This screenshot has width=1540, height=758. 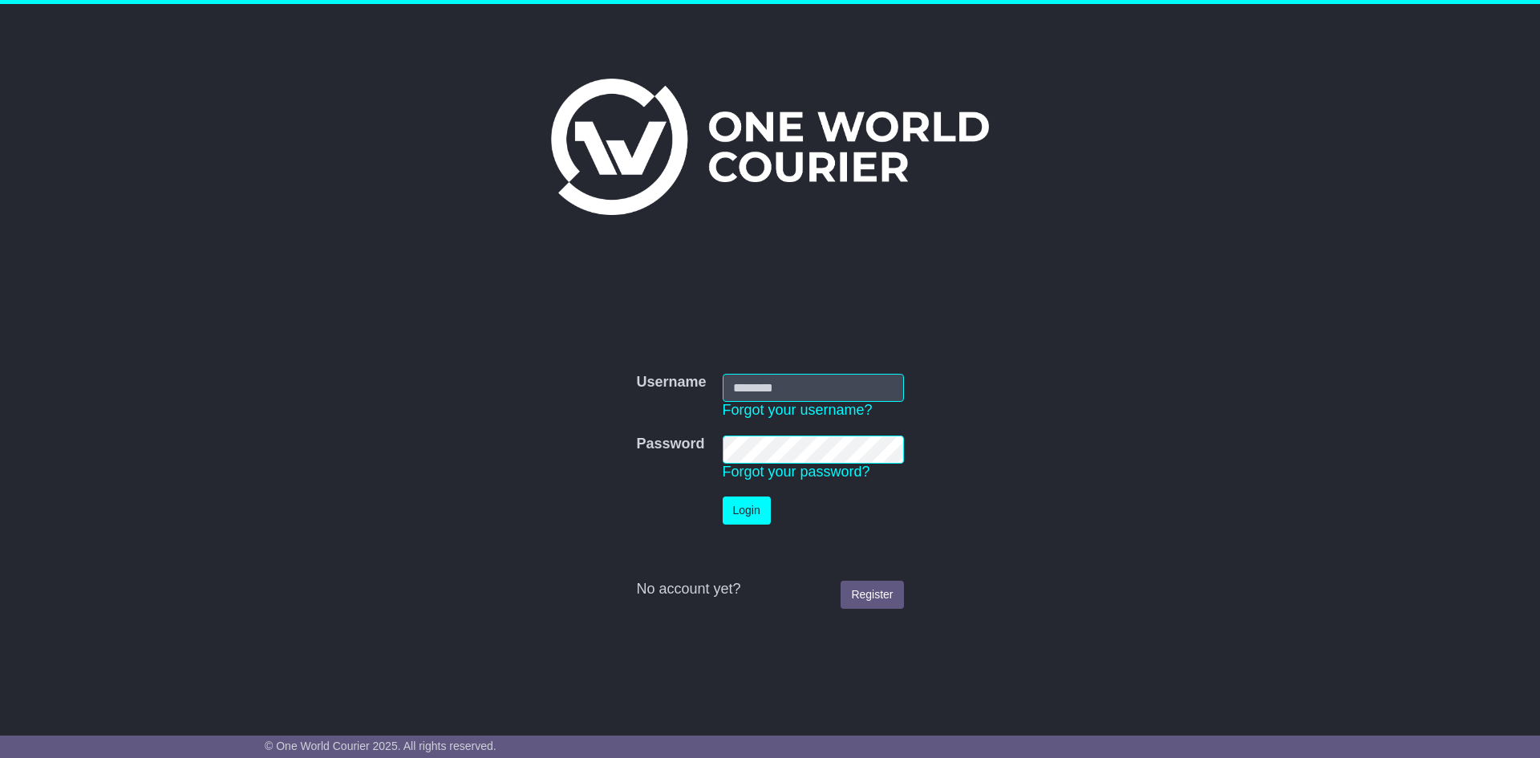 What do you see at coordinates (769, 589) in the screenshot?
I see `div: No account yet?` at bounding box center [769, 589].